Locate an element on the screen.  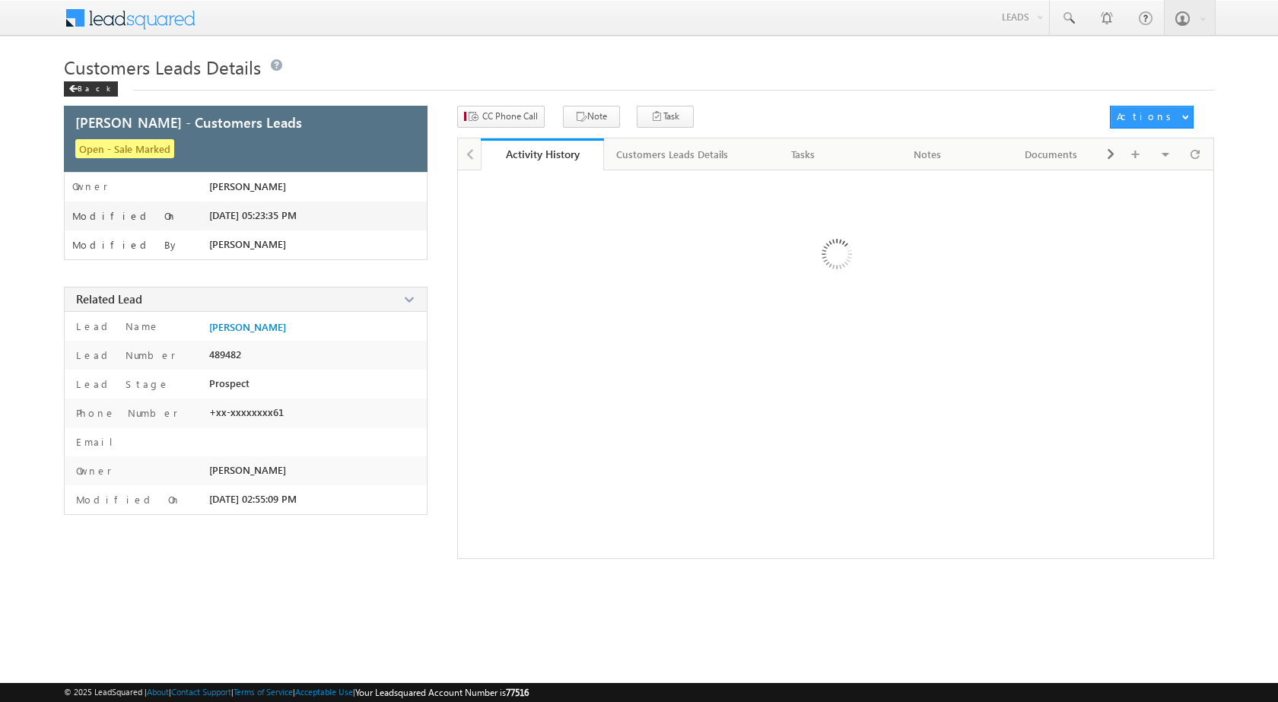
span: CC Phone Call is located at coordinates (510, 116).